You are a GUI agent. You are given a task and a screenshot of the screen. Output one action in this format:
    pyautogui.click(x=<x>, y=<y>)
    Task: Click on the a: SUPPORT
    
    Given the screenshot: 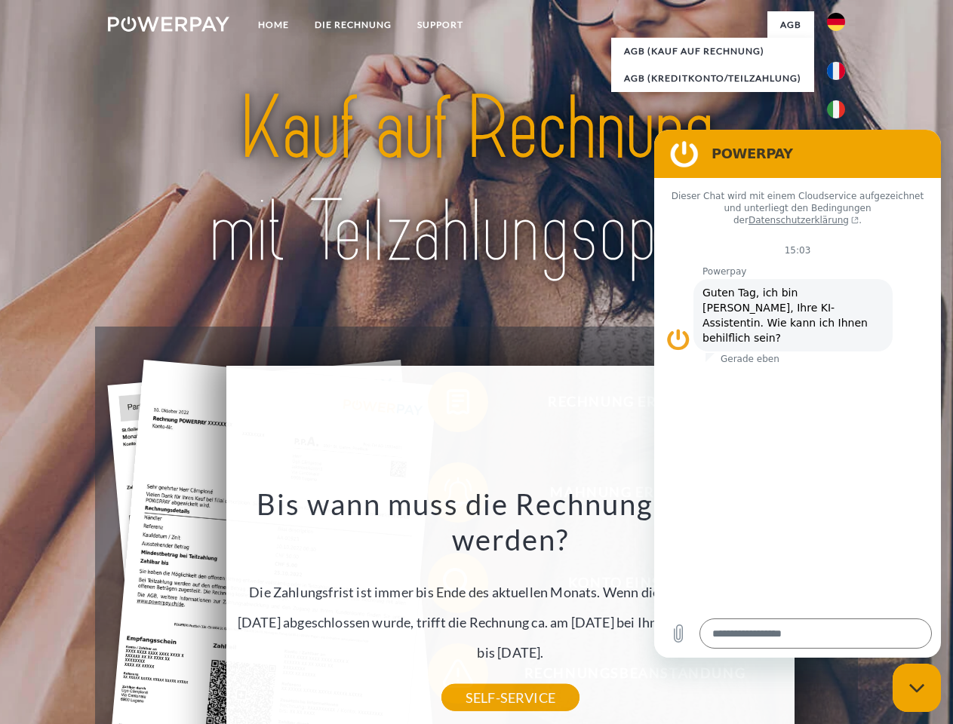 What is the action you would take?
    pyautogui.click(x=440, y=25)
    